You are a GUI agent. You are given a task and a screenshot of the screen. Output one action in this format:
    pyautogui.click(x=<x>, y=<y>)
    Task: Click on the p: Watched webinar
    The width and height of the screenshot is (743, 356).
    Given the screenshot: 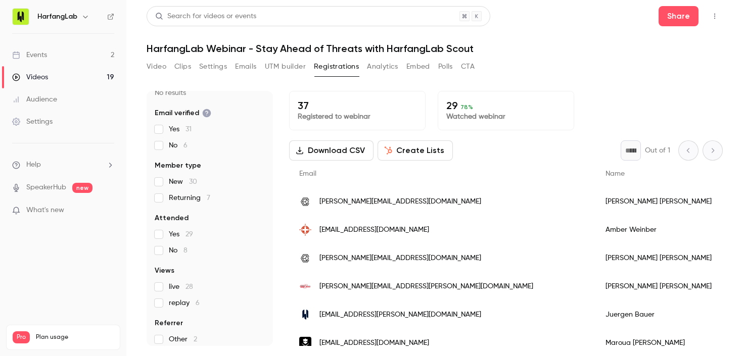 What is the action you would take?
    pyautogui.click(x=506, y=117)
    